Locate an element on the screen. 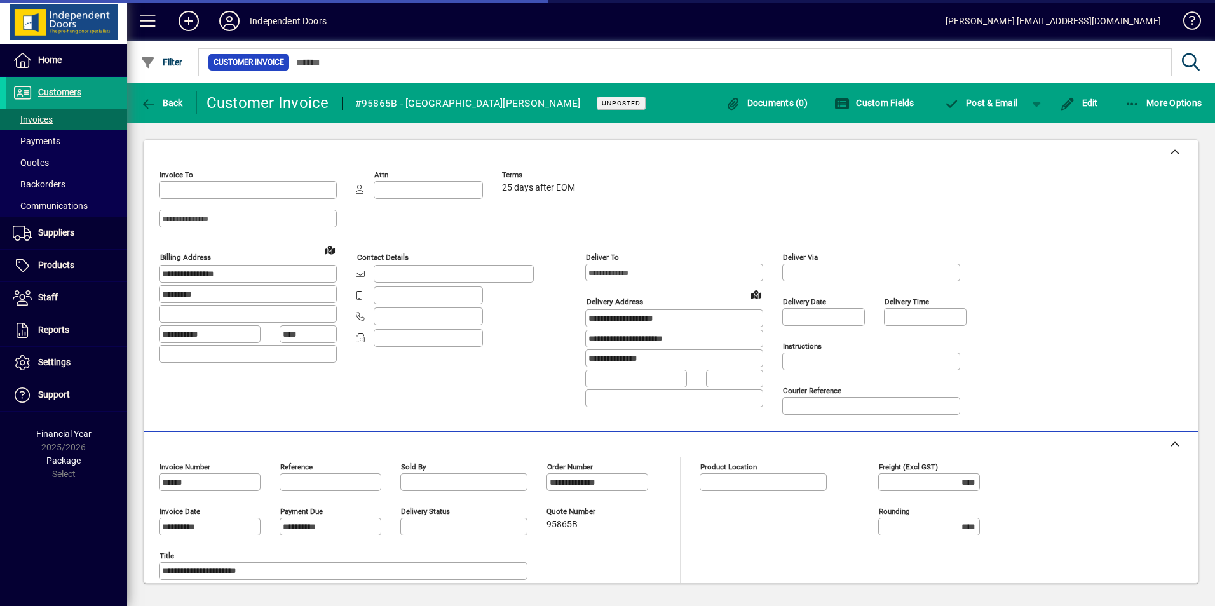 The height and width of the screenshot is (606, 1215). button: Edit is located at coordinates (1079, 103).